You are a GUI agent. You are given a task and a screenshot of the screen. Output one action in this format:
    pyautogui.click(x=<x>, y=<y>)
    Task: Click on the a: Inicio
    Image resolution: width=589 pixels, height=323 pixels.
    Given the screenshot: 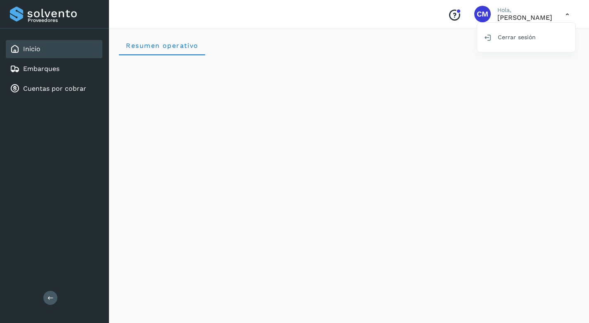 What is the action you would take?
    pyautogui.click(x=32, y=49)
    